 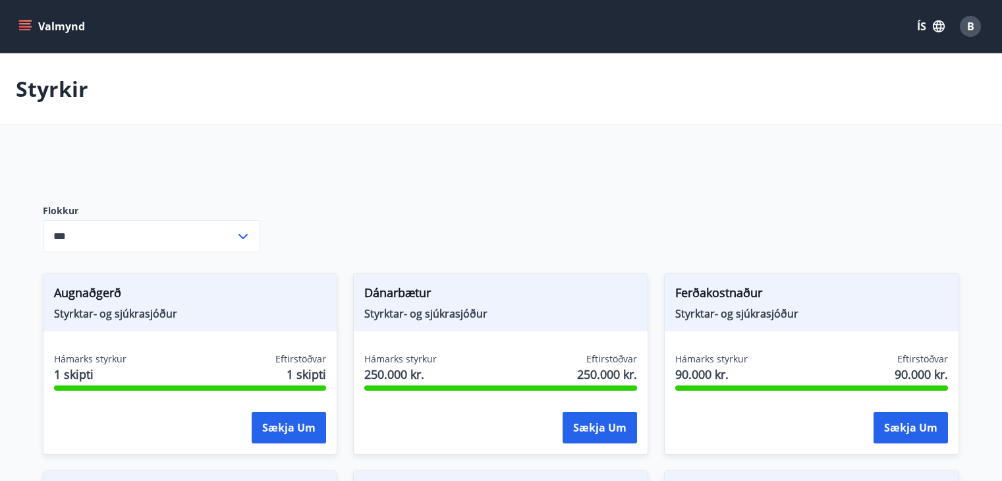 I want to click on button: ÍS, so click(x=931, y=26).